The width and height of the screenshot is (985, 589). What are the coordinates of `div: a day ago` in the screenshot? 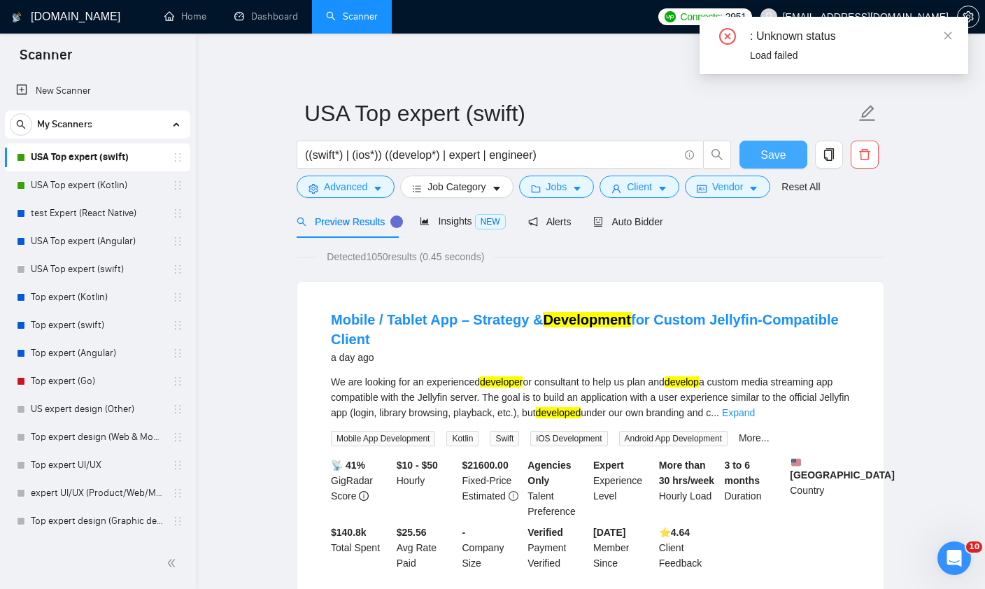 It's located at (591, 358).